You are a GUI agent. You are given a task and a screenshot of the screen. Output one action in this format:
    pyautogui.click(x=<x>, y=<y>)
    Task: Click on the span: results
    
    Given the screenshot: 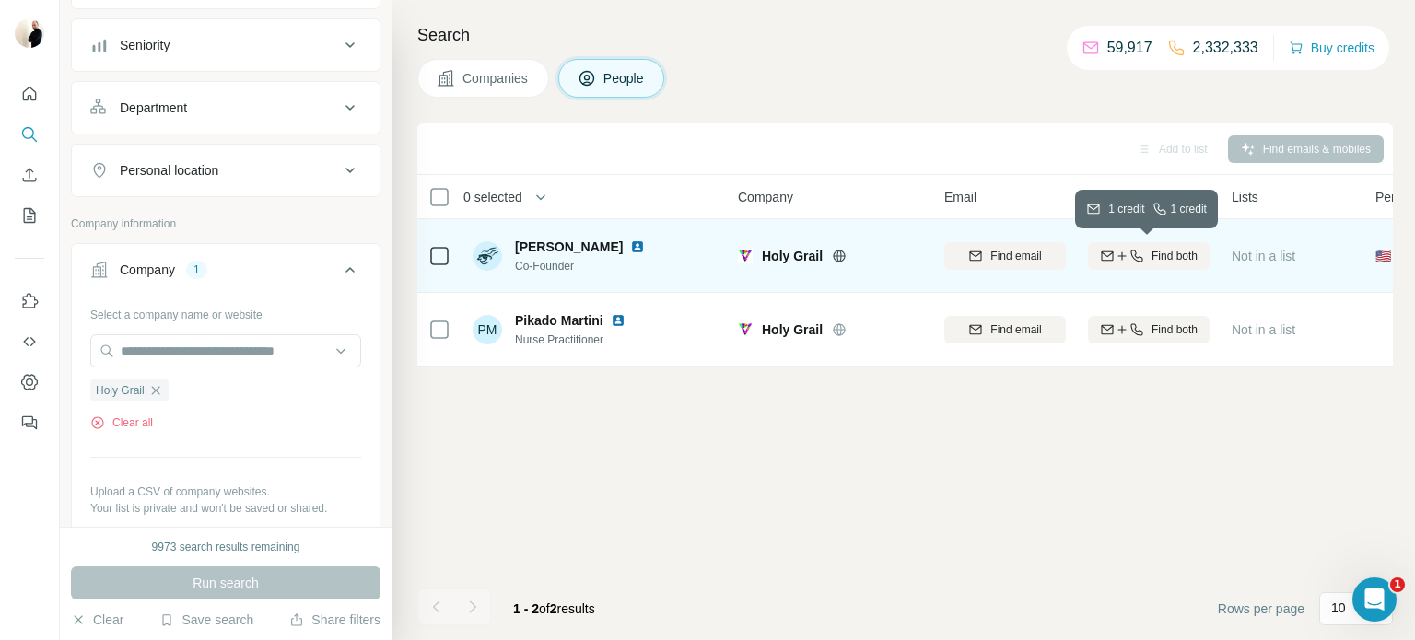 What is the action you would take?
    pyautogui.click(x=554, y=609)
    